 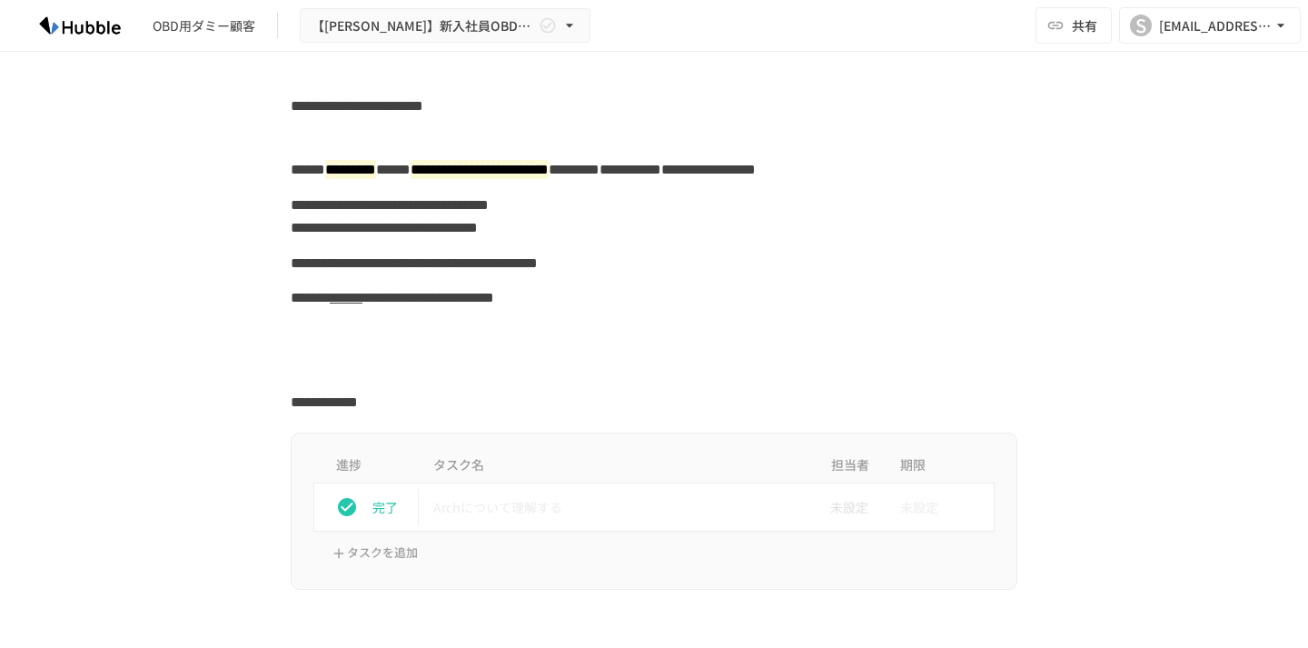 What do you see at coordinates (616, 465) in the screenshot?
I see `th: タスク名` at bounding box center [616, 465].